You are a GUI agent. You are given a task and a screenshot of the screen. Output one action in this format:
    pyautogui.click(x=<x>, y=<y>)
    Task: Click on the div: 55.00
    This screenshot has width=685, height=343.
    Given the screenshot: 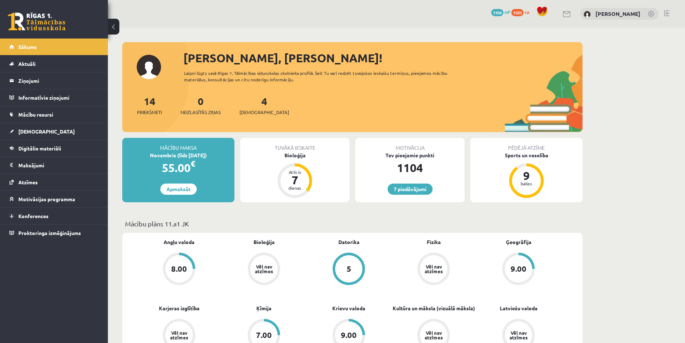 What is the action you would take?
    pyautogui.click(x=178, y=168)
    